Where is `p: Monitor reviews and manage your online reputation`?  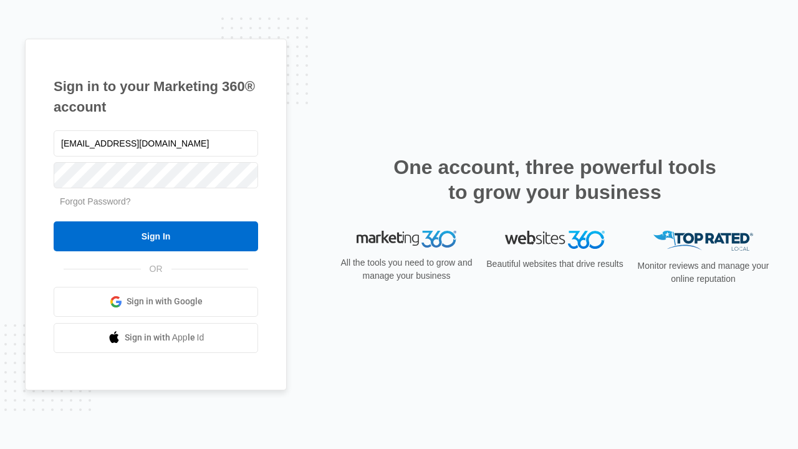
p: Monitor reviews and manage your online reputation is located at coordinates (703, 272).